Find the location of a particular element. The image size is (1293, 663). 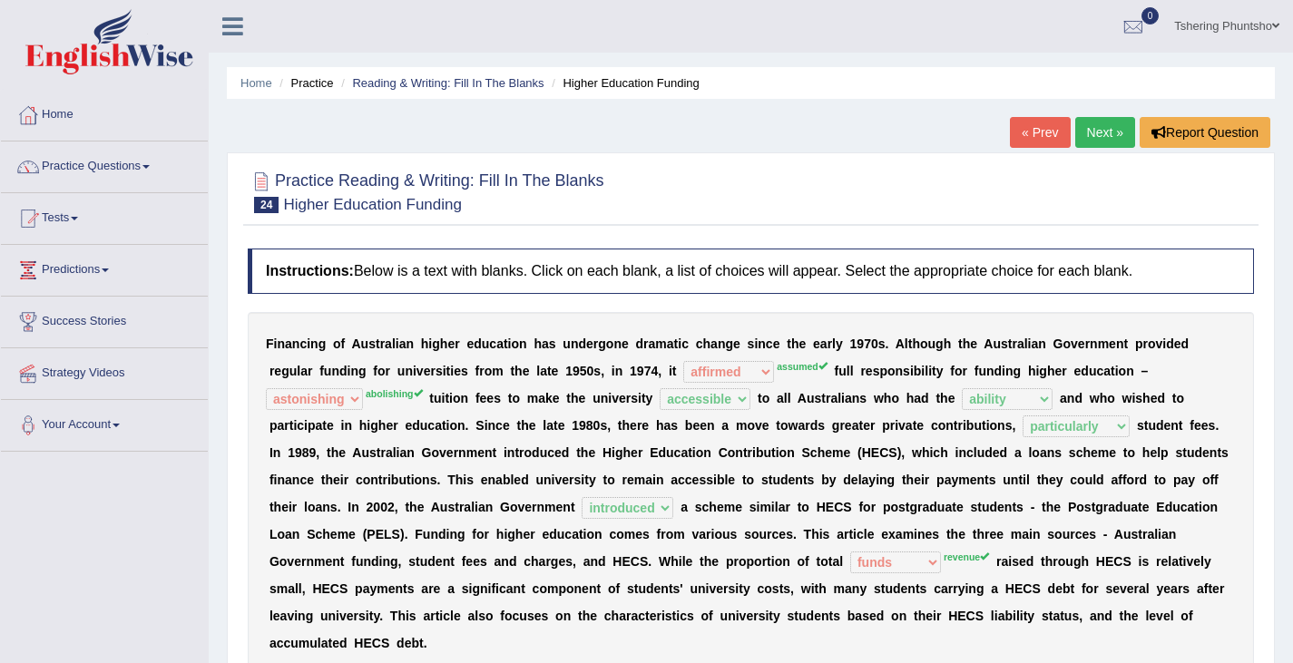

b: 1 is located at coordinates (569, 371).